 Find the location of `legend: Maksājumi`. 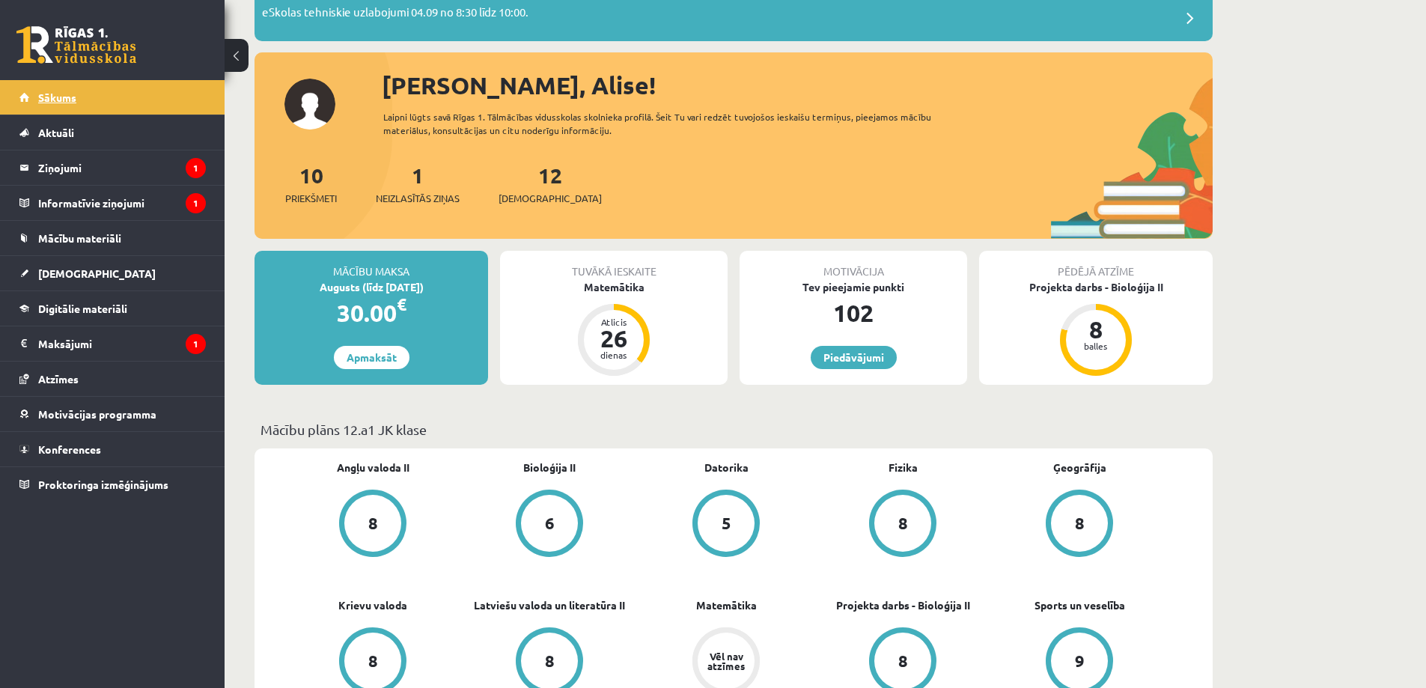

legend: Maksājumi is located at coordinates (122, 344).